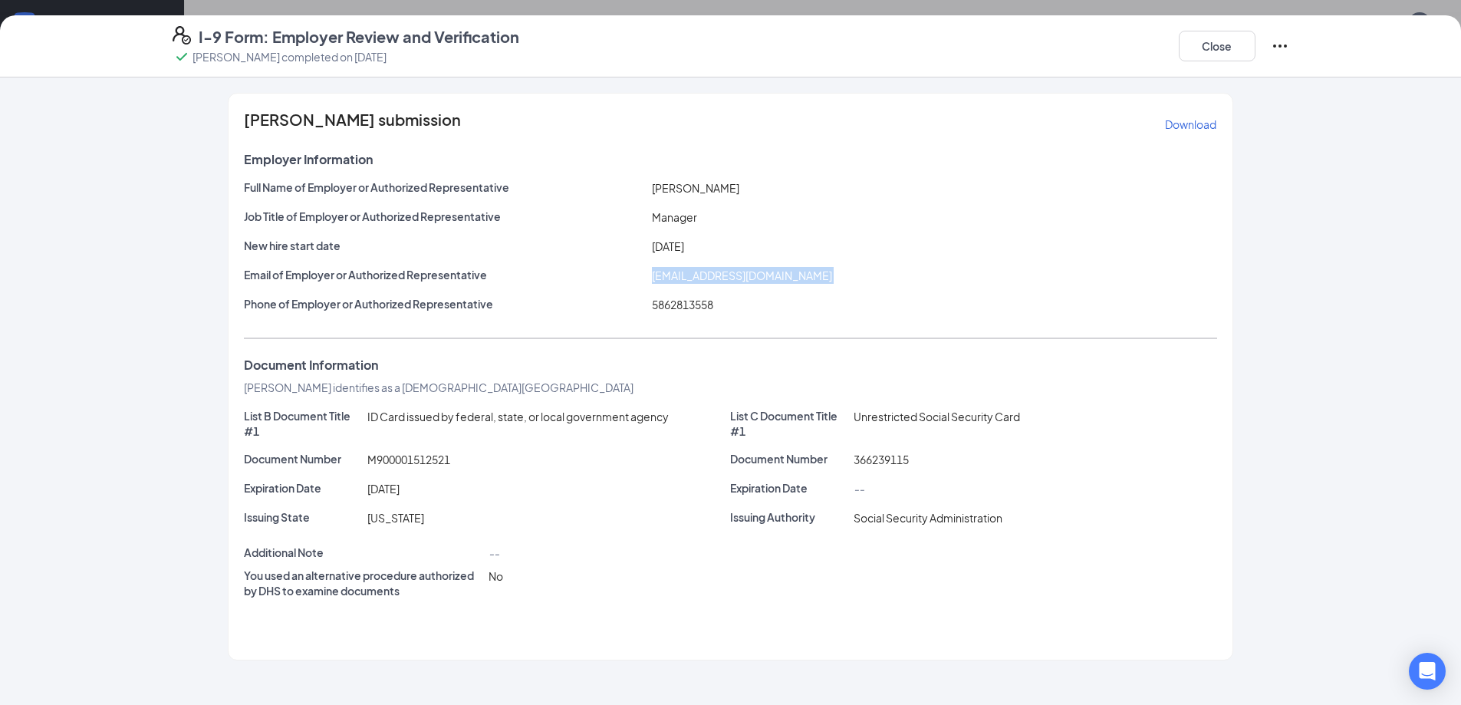 The height and width of the screenshot is (705, 1461). What do you see at coordinates (302, 517) in the screenshot?
I see `p: Issuing State` at bounding box center [302, 517].